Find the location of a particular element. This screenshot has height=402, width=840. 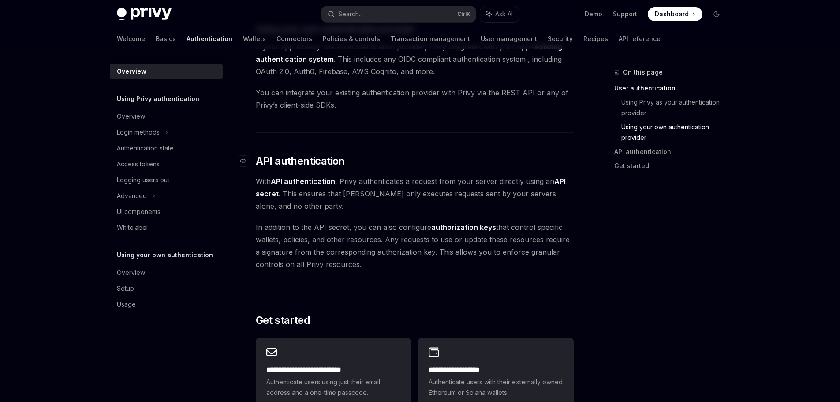

a: Basics is located at coordinates (166, 39).